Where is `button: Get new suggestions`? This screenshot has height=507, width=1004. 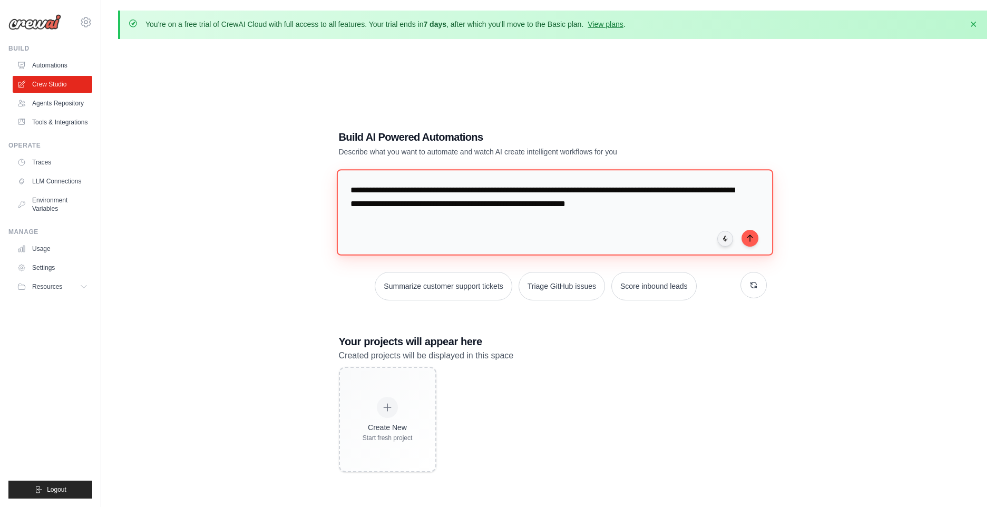
button: Get new suggestions is located at coordinates (754, 285).